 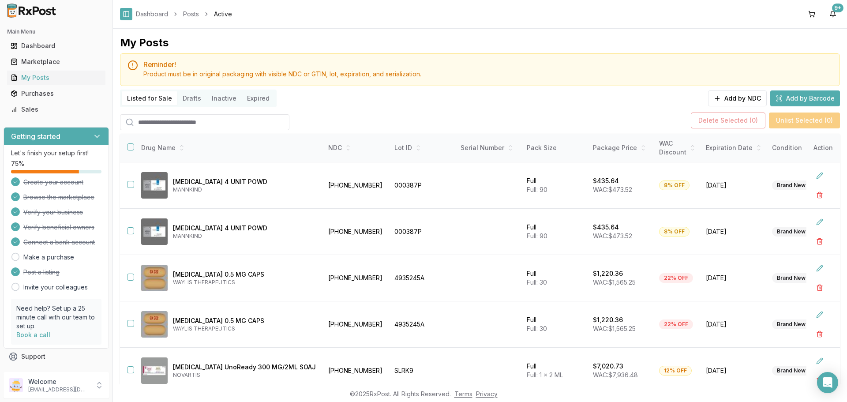 I want to click on button: Feedback, so click(x=56, y=372).